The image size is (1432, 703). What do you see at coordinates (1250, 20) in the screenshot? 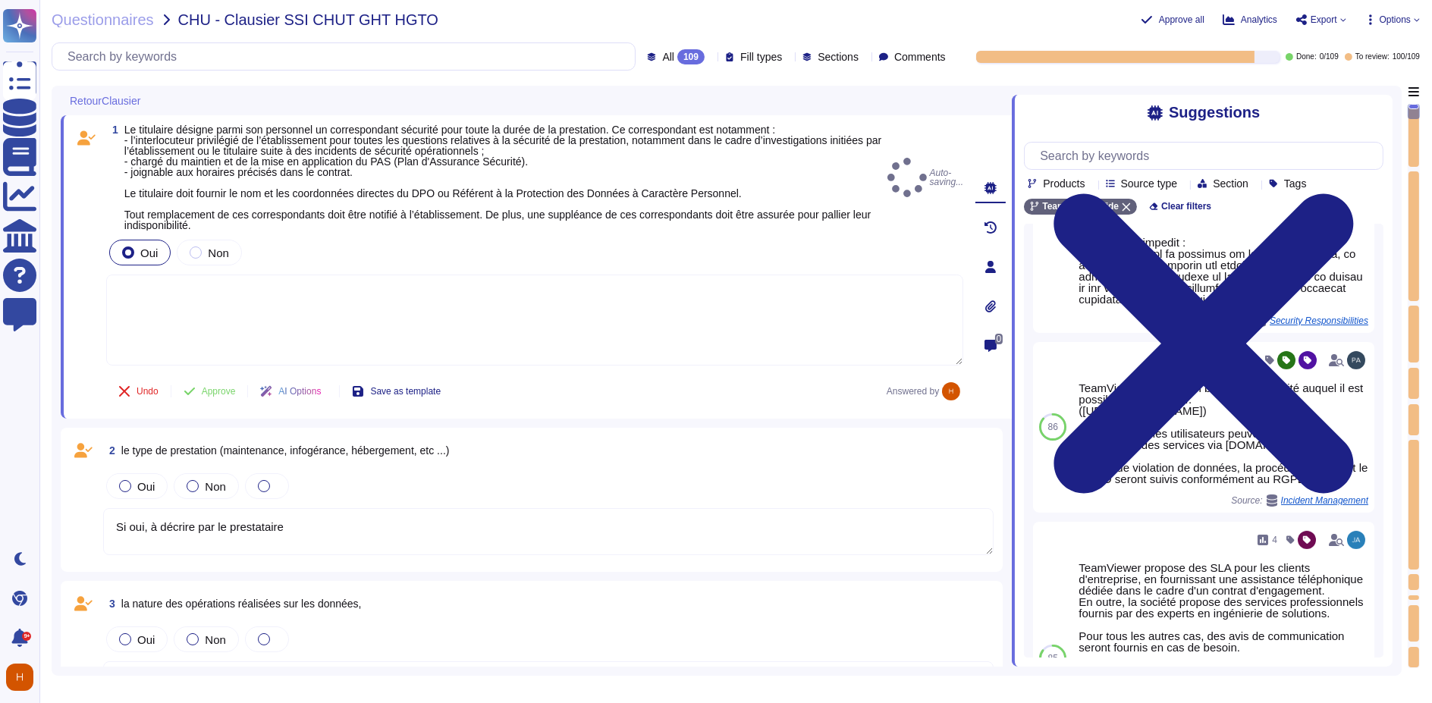
I see `button: Analytics` at bounding box center [1250, 20].